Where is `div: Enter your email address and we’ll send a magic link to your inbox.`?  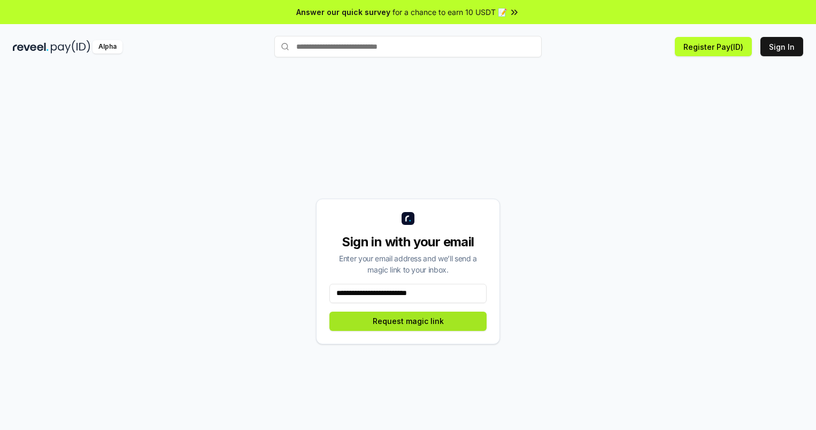 div: Enter your email address and we’ll send a magic link to your inbox. is located at coordinates (408, 264).